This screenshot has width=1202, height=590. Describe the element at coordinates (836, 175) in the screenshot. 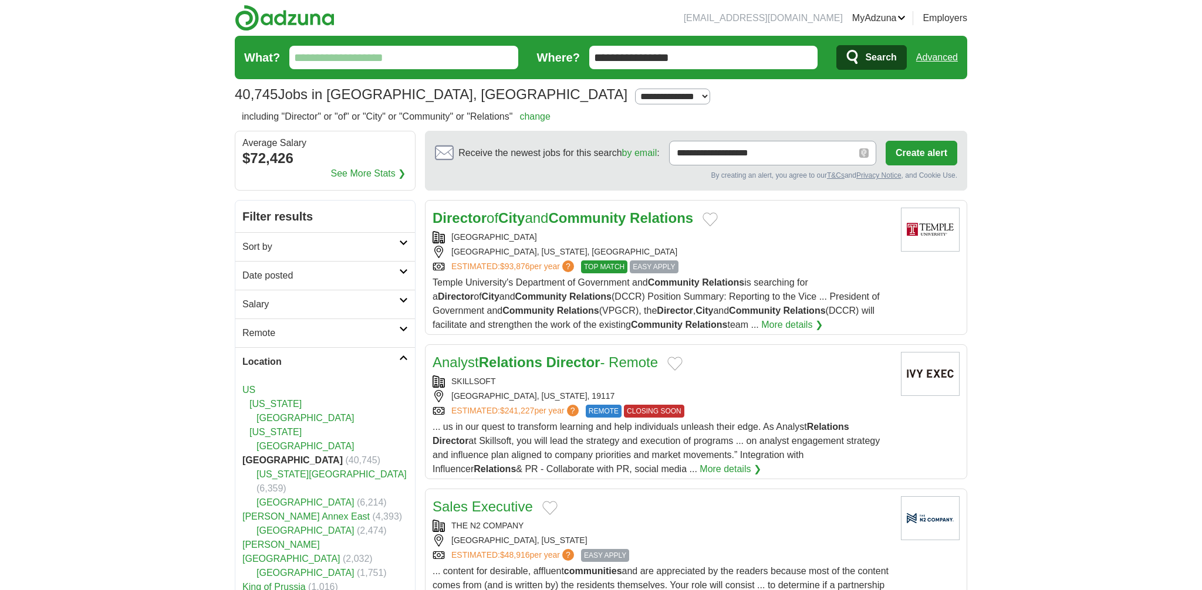

I see `a: T&Cs` at that location.